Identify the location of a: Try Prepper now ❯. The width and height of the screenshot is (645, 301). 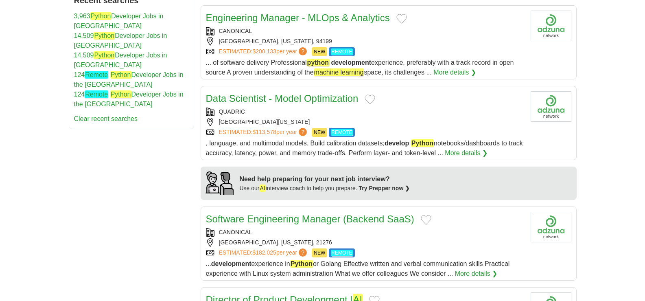
(384, 188).